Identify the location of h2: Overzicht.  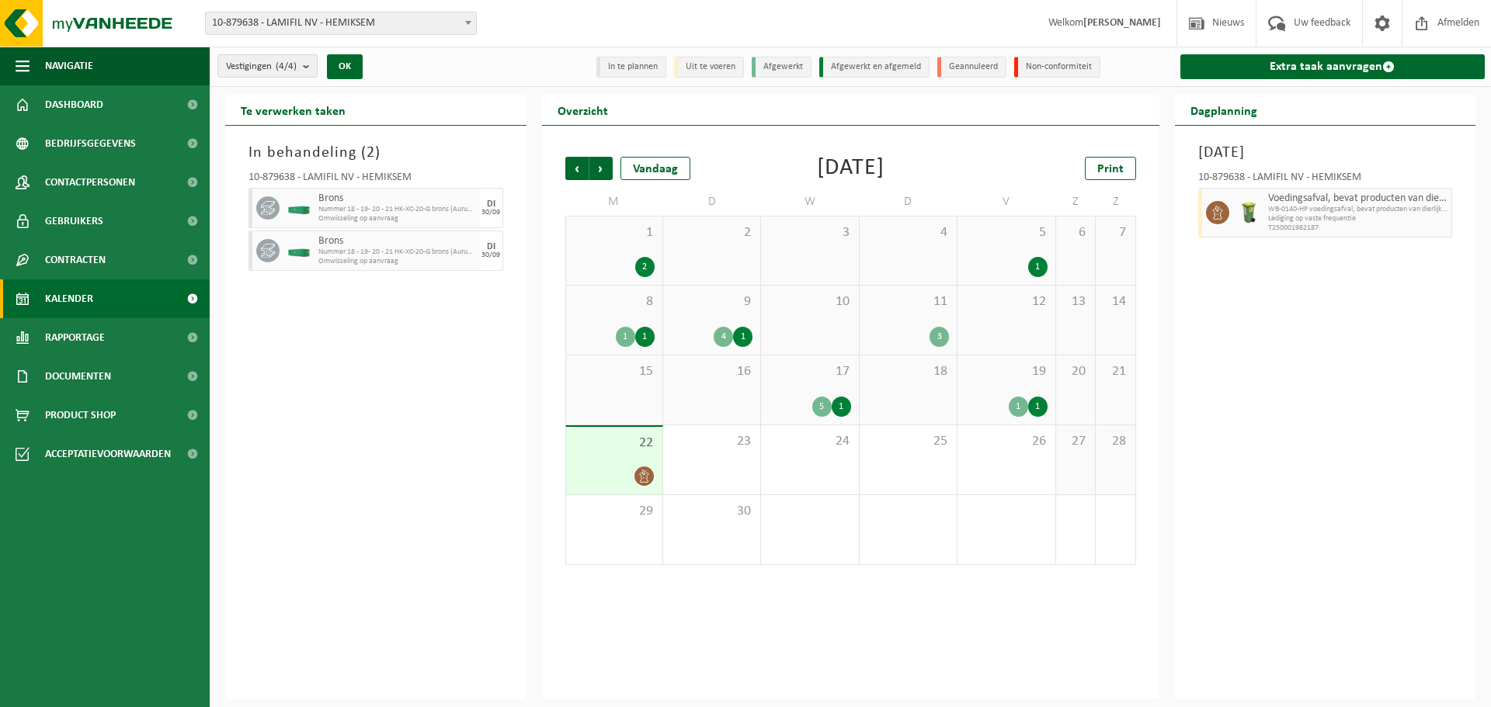
(582, 109).